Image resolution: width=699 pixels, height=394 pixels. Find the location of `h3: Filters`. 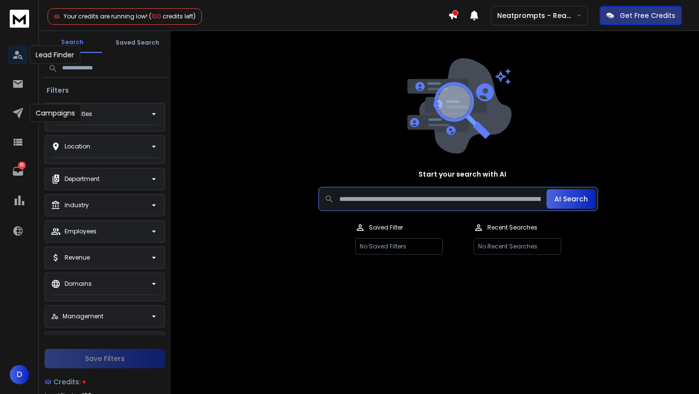

h3: Filters is located at coordinates (58, 90).